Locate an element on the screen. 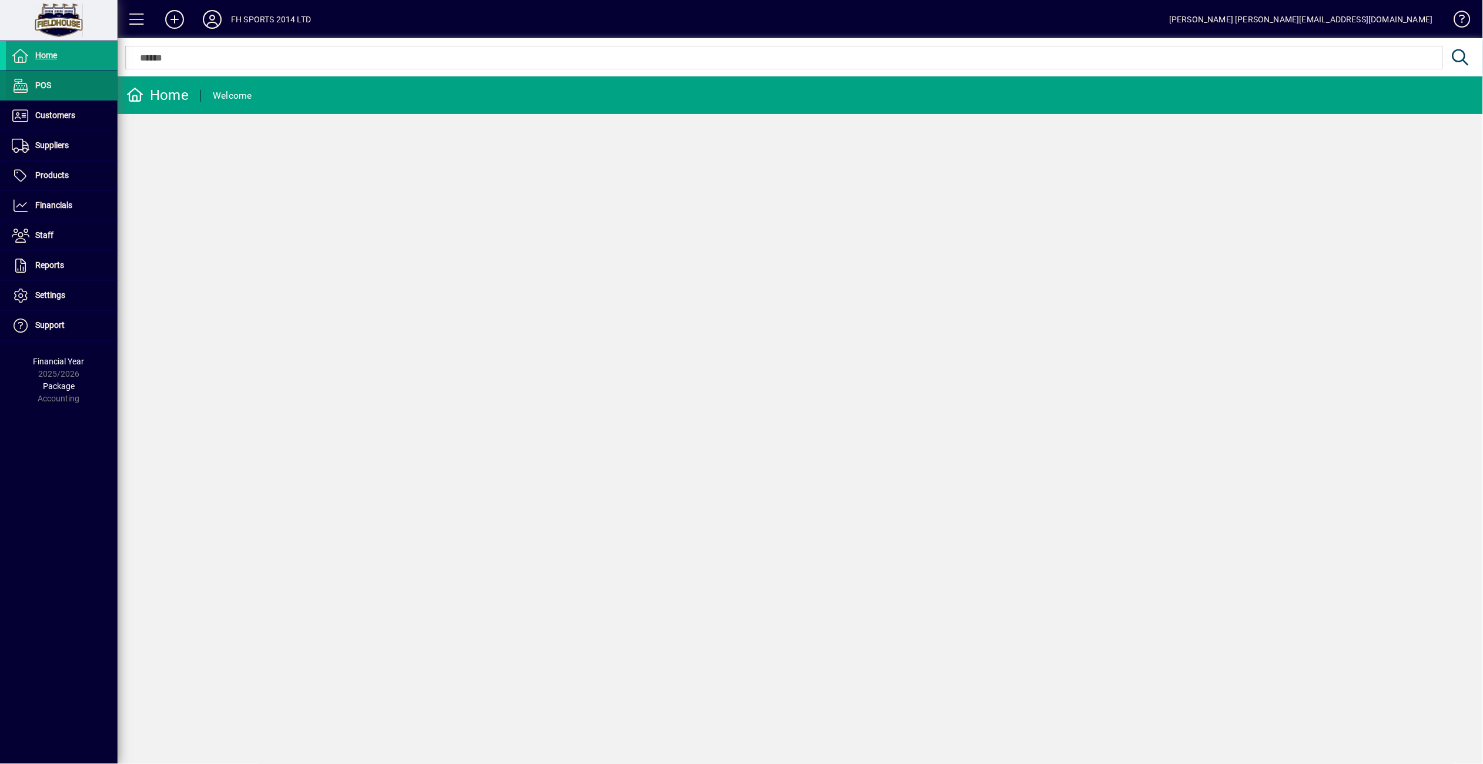  a: POS is located at coordinates (62, 86).